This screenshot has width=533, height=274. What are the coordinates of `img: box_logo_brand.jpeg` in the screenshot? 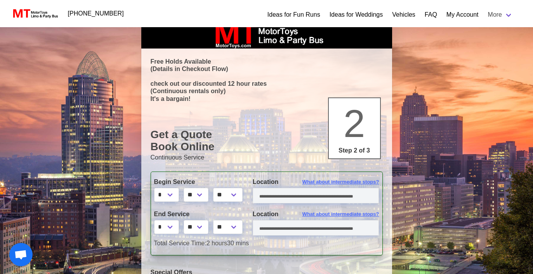 It's located at (266, 35).